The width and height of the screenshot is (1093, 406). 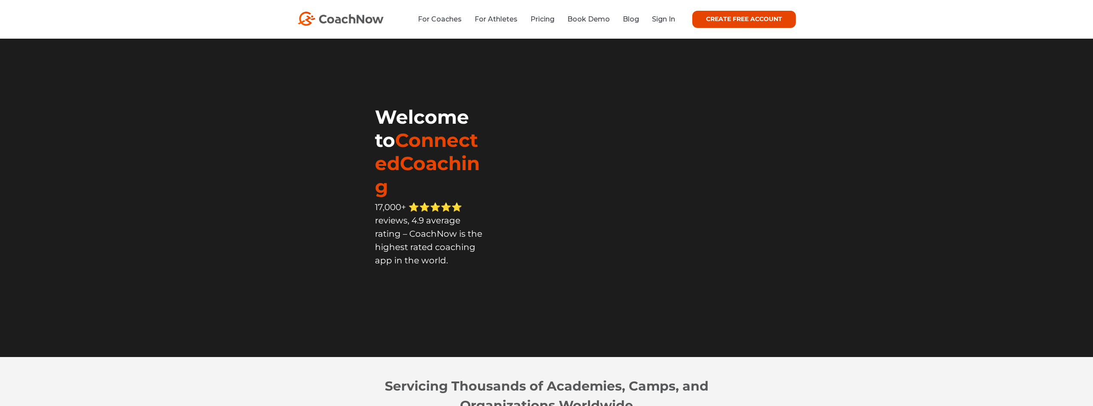 What do you see at coordinates (588, 19) in the screenshot?
I see `a: Book Demo` at bounding box center [588, 19].